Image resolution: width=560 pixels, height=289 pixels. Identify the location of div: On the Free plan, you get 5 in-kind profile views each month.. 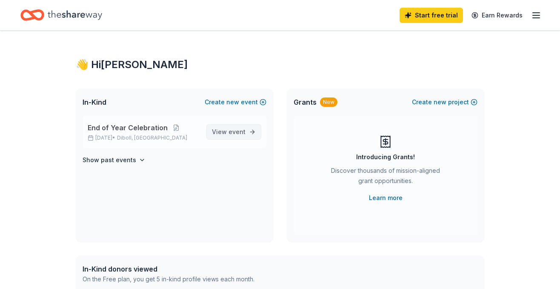
(169, 279).